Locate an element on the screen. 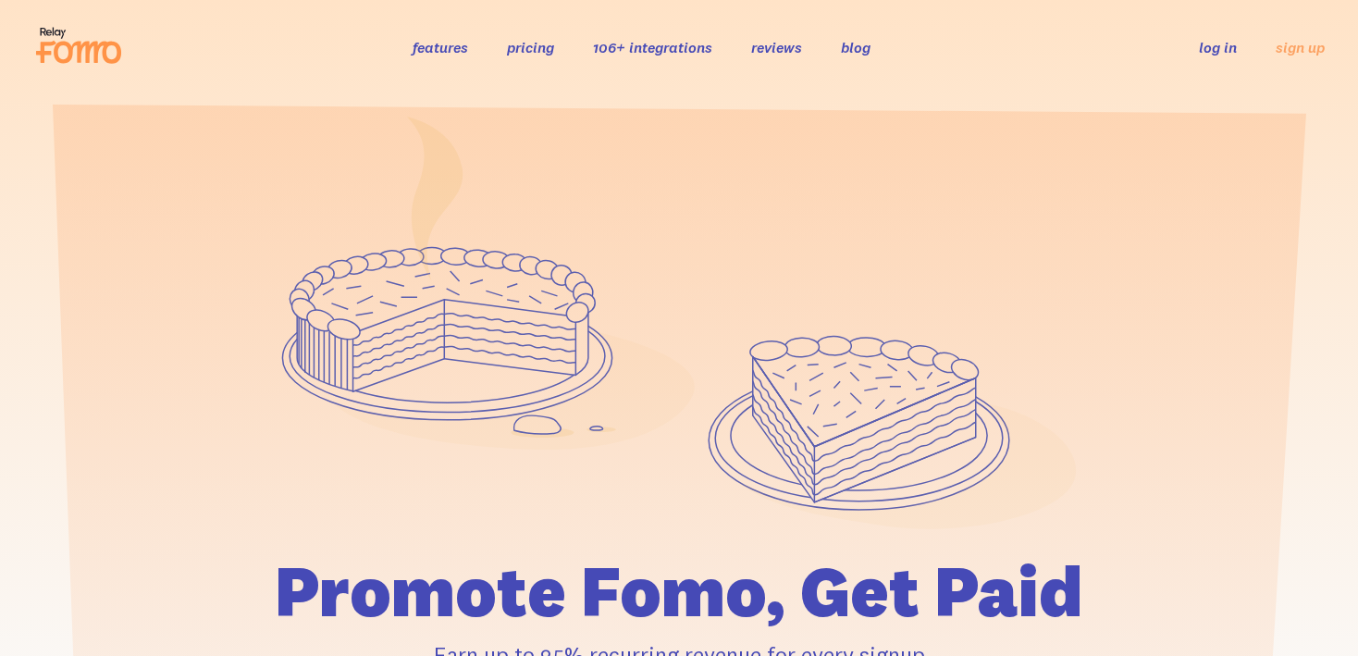  h1: Promote Fomo, Get Paid is located at coordinates (679, 591).